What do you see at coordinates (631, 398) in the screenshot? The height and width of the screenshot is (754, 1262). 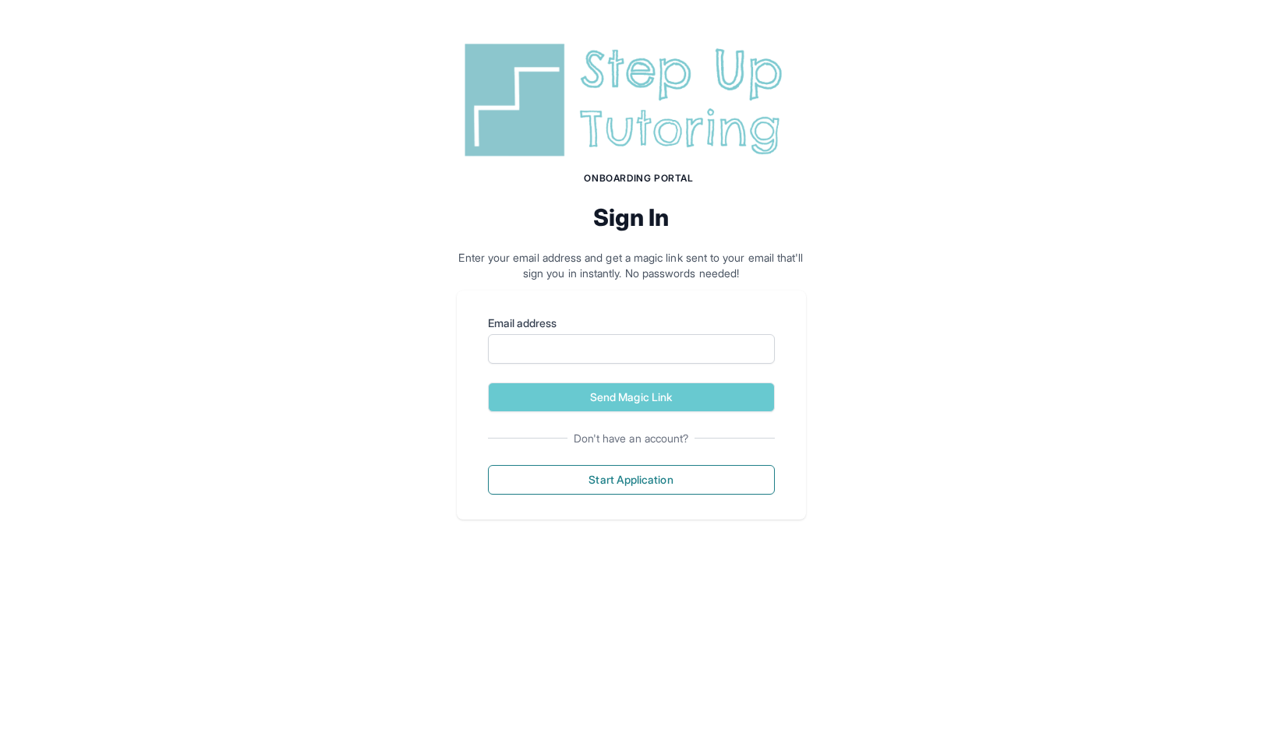 I see `button: Send Magic Link` at bounding box center [631, 398].